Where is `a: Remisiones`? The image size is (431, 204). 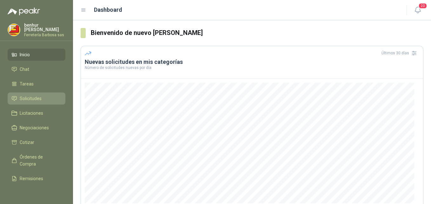
a: Remisiones is located at coordinates (37, 178).